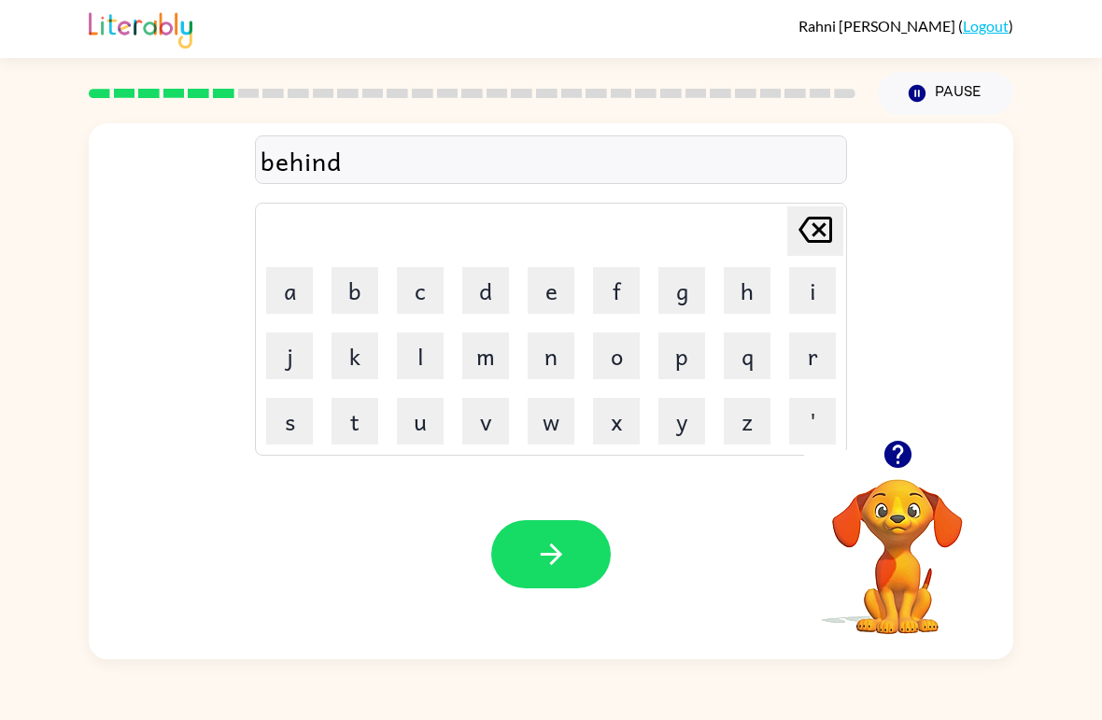 Image resolution: width=1102 pixels, height=720 pixels. What do you see at coordinates (290, 421) in the screenshot?
I see `button: s` at bounding box center [290, 421].